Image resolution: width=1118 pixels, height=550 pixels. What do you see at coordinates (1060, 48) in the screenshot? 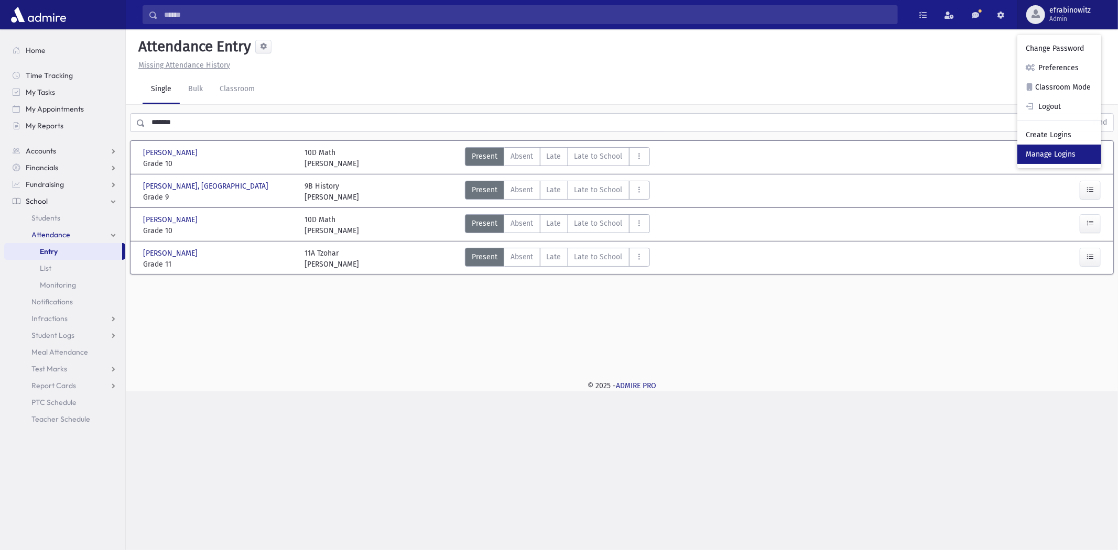
I see `a: Change Password` at bounding box center [1060, 48].